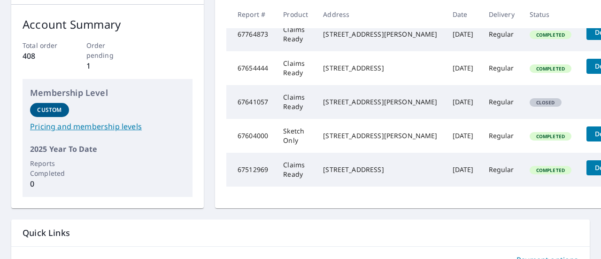  Describe the element at coordinates (108, 93) in the screenshot. I see `p: Membership Level` at that location.